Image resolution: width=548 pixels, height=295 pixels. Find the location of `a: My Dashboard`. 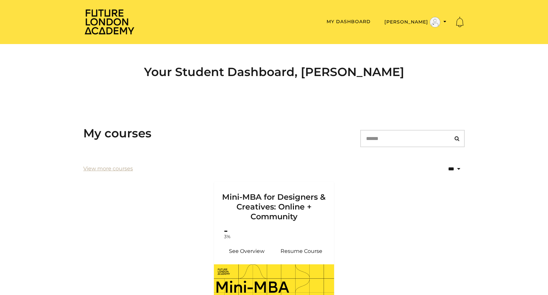

a: My Dashboard is located at coordinates (348, 22).